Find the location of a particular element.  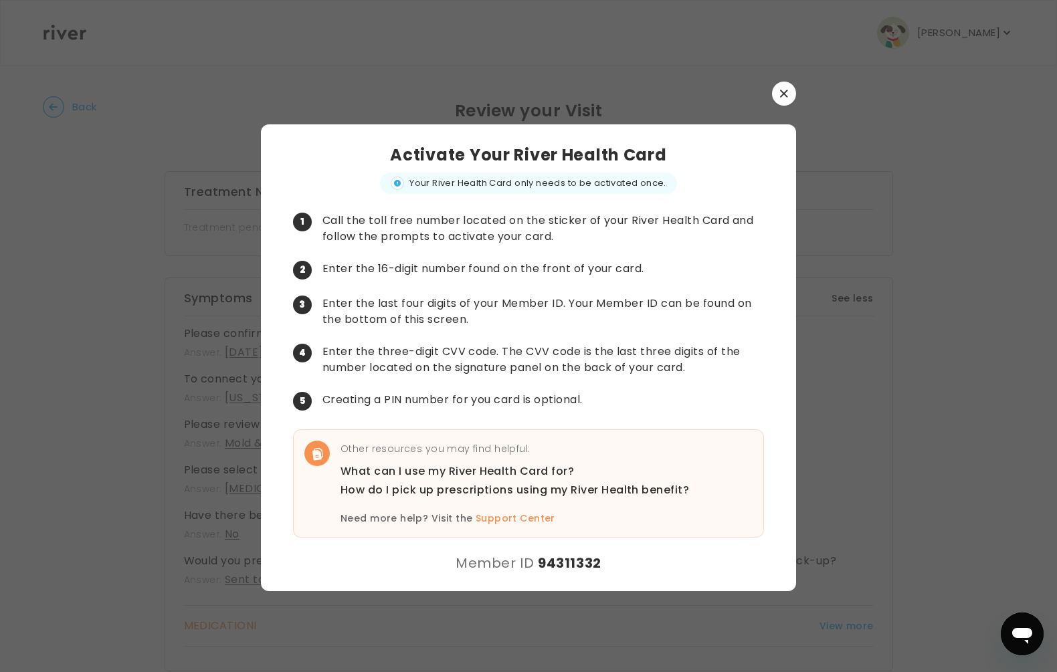

span: 2 is located at coordinates (302, 270).